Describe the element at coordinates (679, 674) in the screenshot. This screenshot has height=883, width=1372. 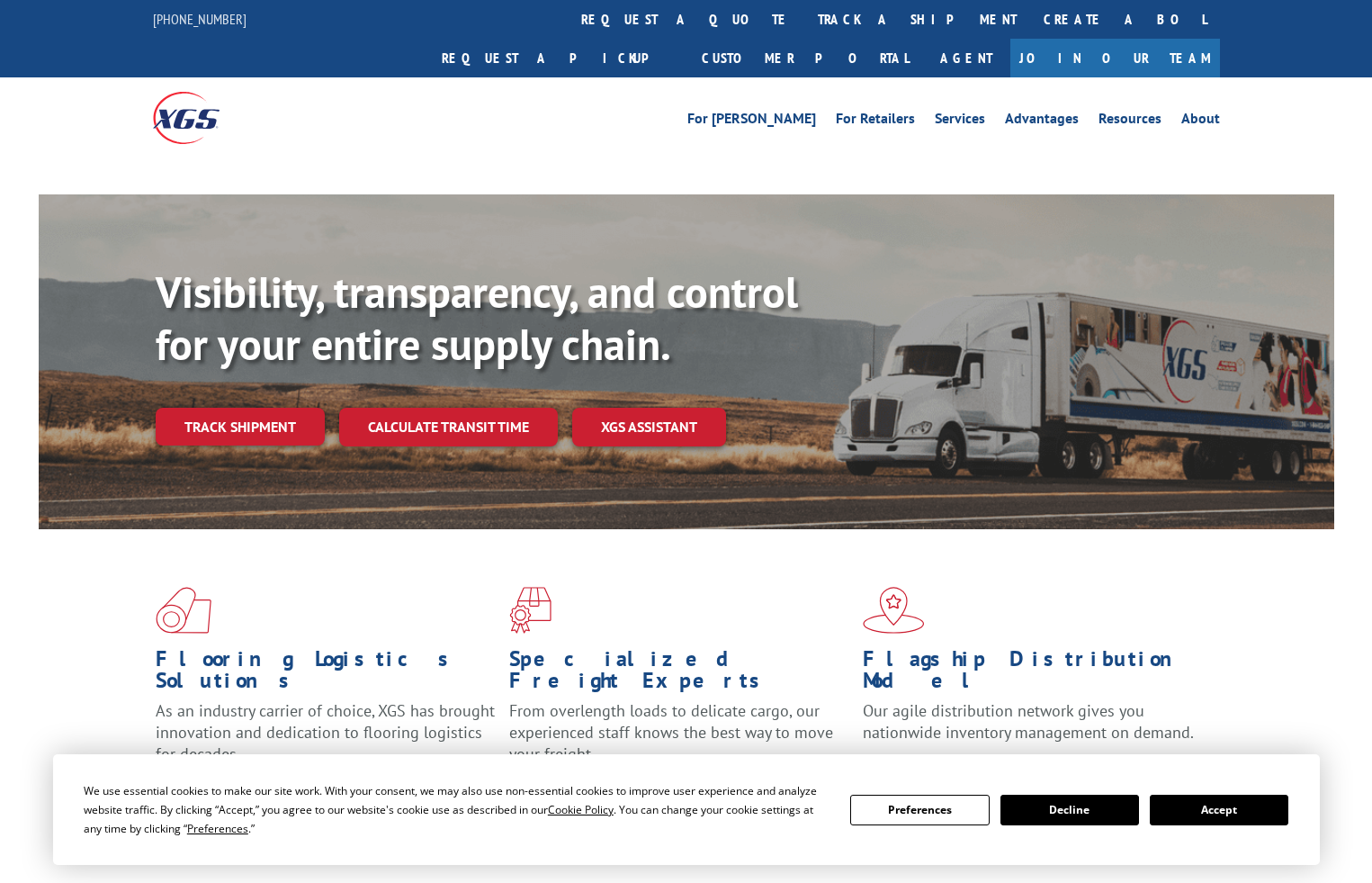
I see `h1: Specialized Freight Experts` at that location.